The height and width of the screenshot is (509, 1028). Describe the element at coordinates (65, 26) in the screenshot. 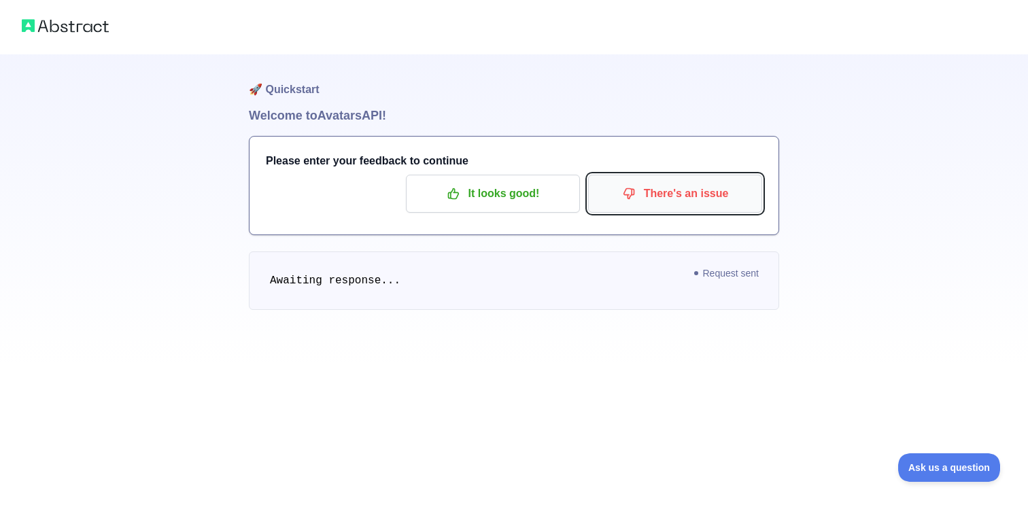

I see `img: Abstract logo` at that location.